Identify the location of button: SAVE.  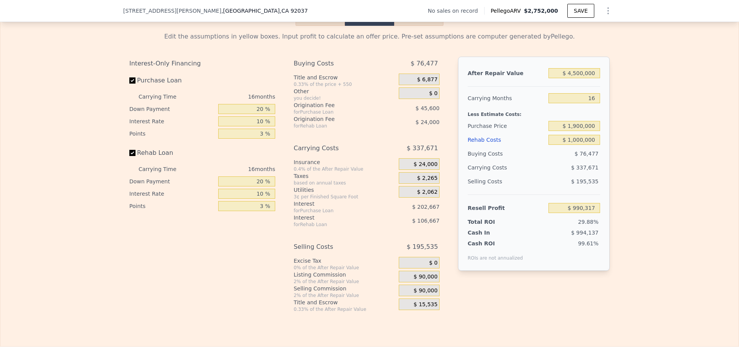
(581, 11).